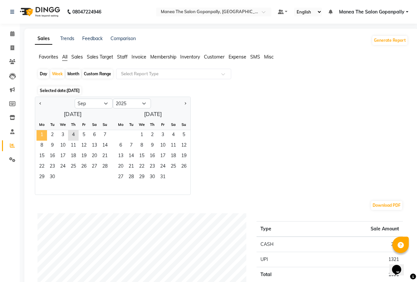 The width and height of the screenshot is (417, 282). What do you see at coordinates (142, 167) in the screenshot?
I see `div: Wednesday, October 22, 2025` at bounding box center [142, 167].